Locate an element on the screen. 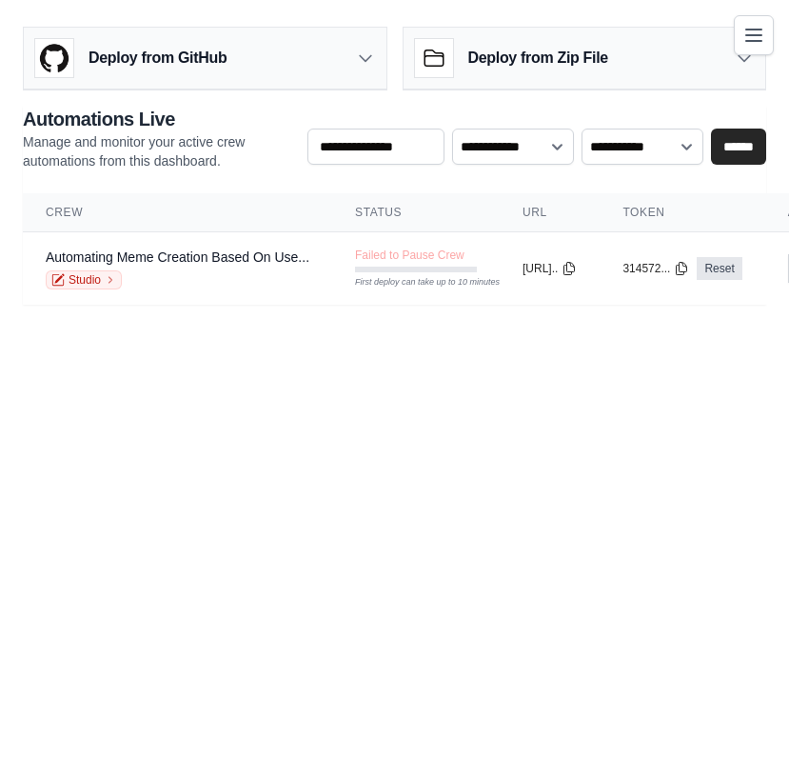 This screenshot has width=789, height=777. h2: Automations Live is located at coordinates (157, 119).